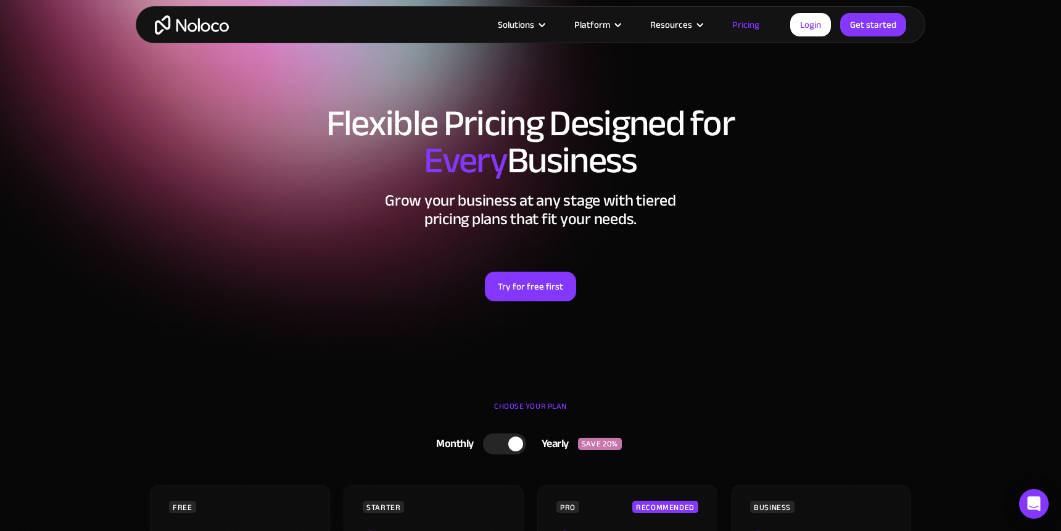 The height and width of the screenshot is (531, 1061). What do you see at coordinates (531, 210) in the screenshot?
I see `h2: Grow your business at any stage with tiered pricing plans that fit your needs.` at bounding box center [531, 210].